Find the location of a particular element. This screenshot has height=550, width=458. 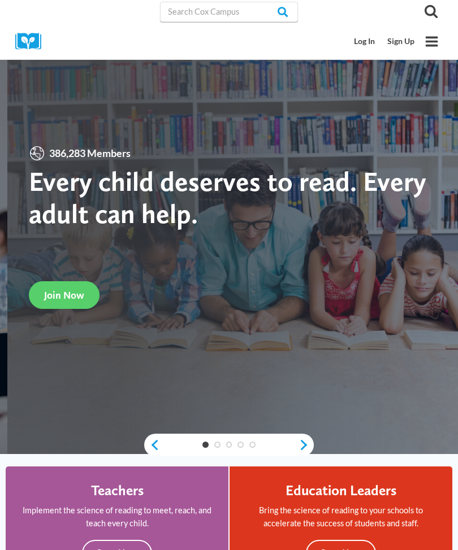

button: Open menu is located at coordinates (431, 41).